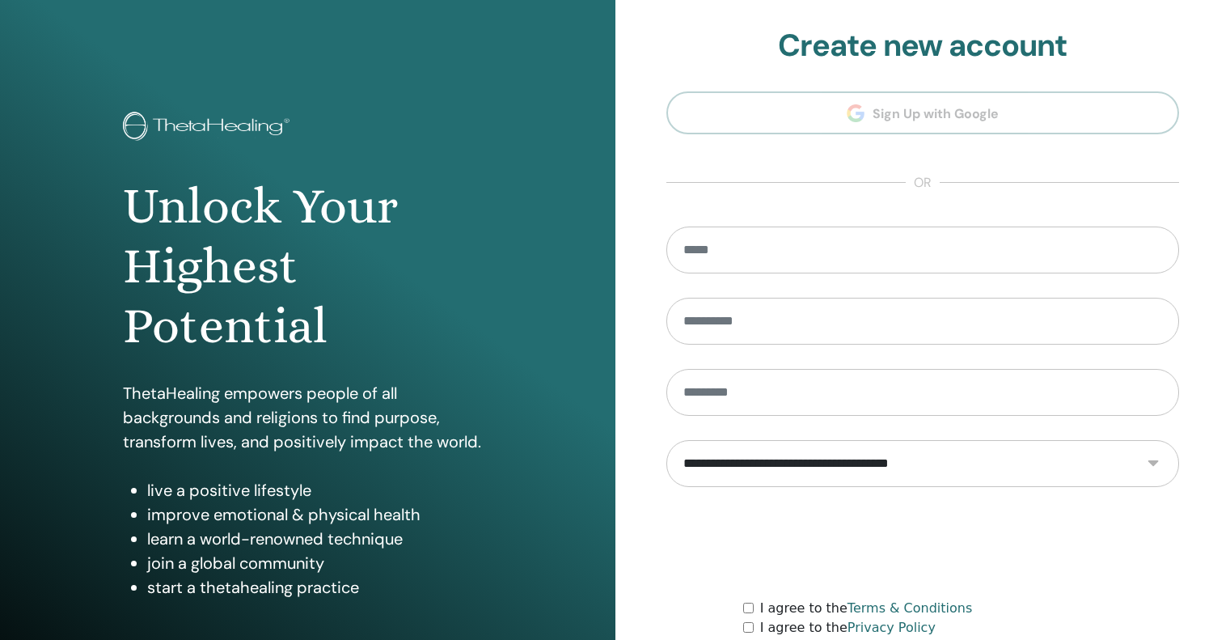  What do you see at coordinates (319, 514) in the screenshot?
I see `li: improve emotional & physical health` at bounding box center [319, 514].